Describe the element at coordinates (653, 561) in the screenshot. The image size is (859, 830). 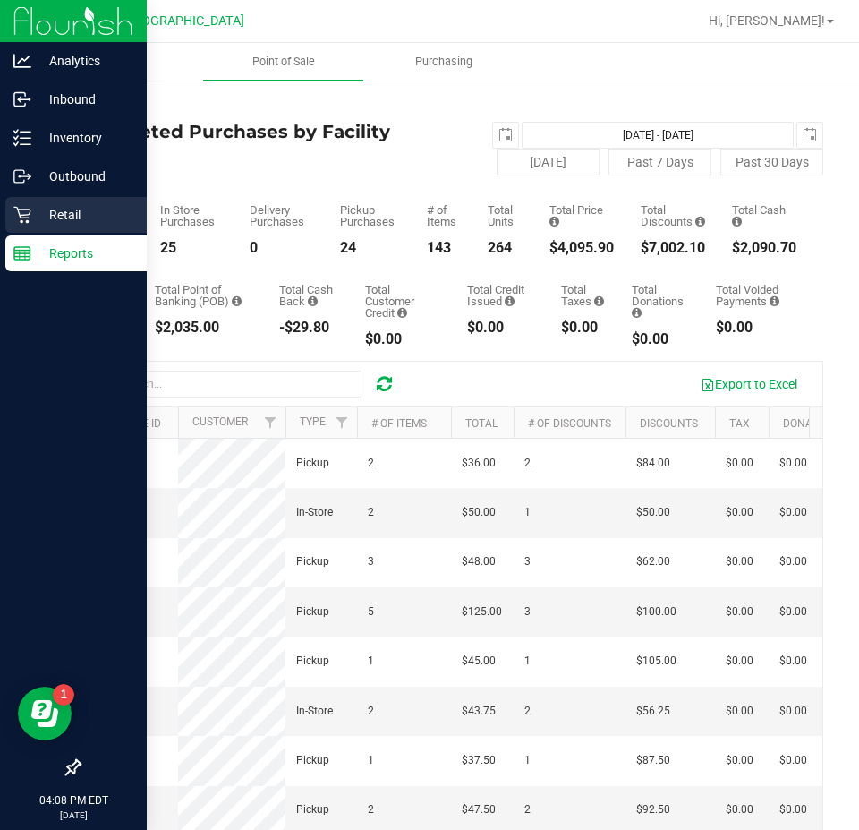
I see `span: $62.00` at that location.